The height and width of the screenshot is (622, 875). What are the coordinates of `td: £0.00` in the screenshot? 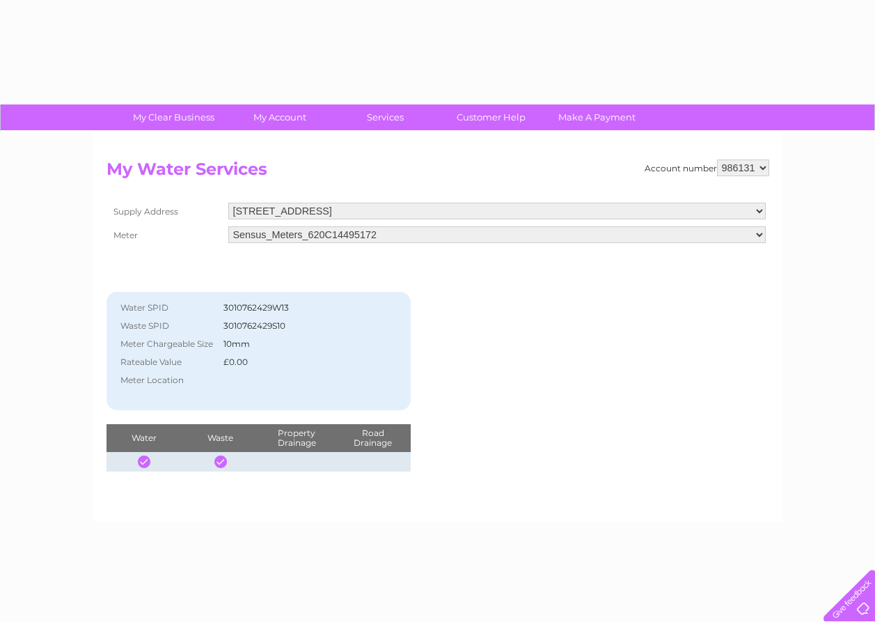 It's located at (300, 362).